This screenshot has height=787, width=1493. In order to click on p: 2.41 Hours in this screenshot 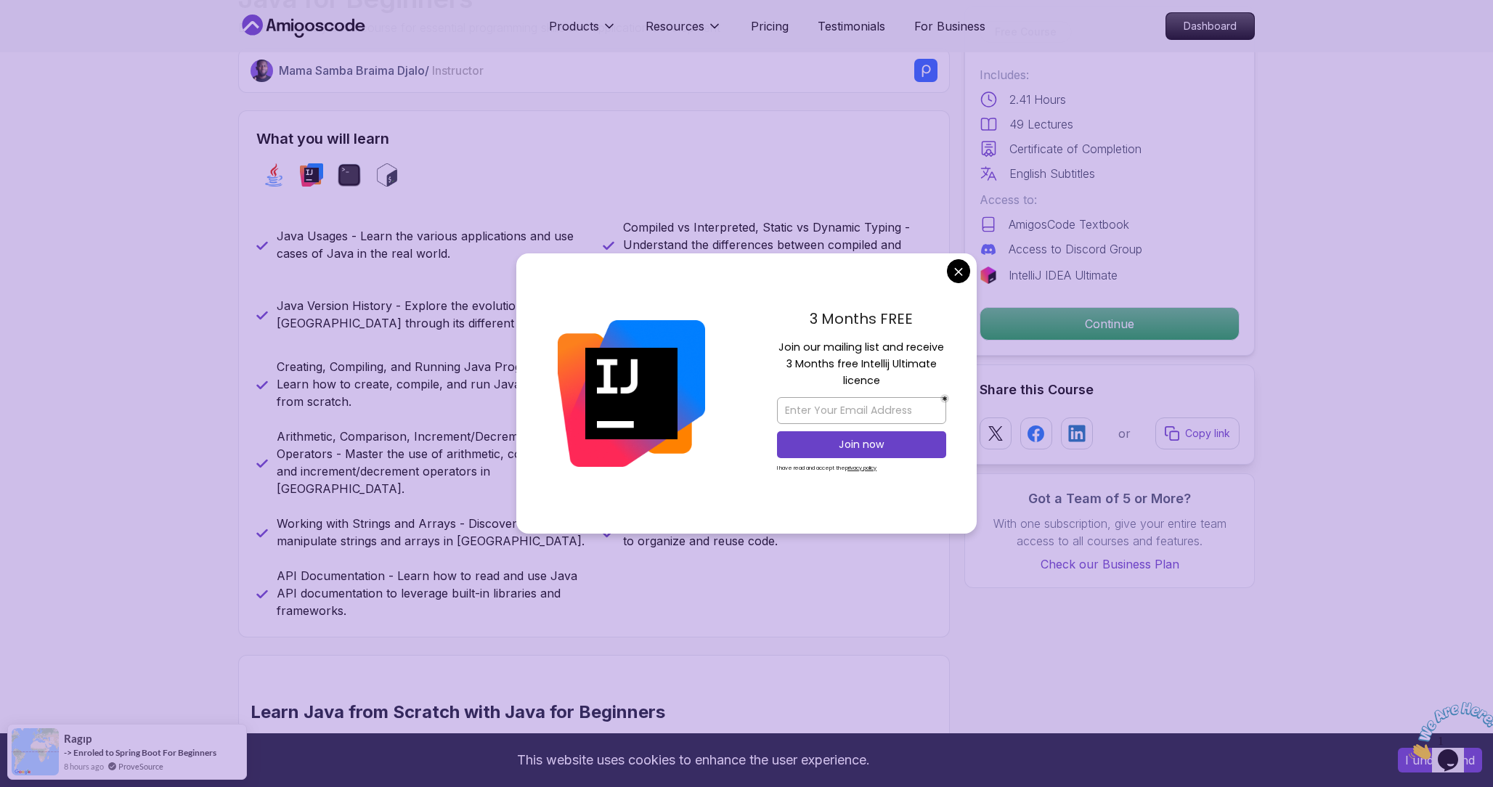, I will do `click(1037, 99)`.